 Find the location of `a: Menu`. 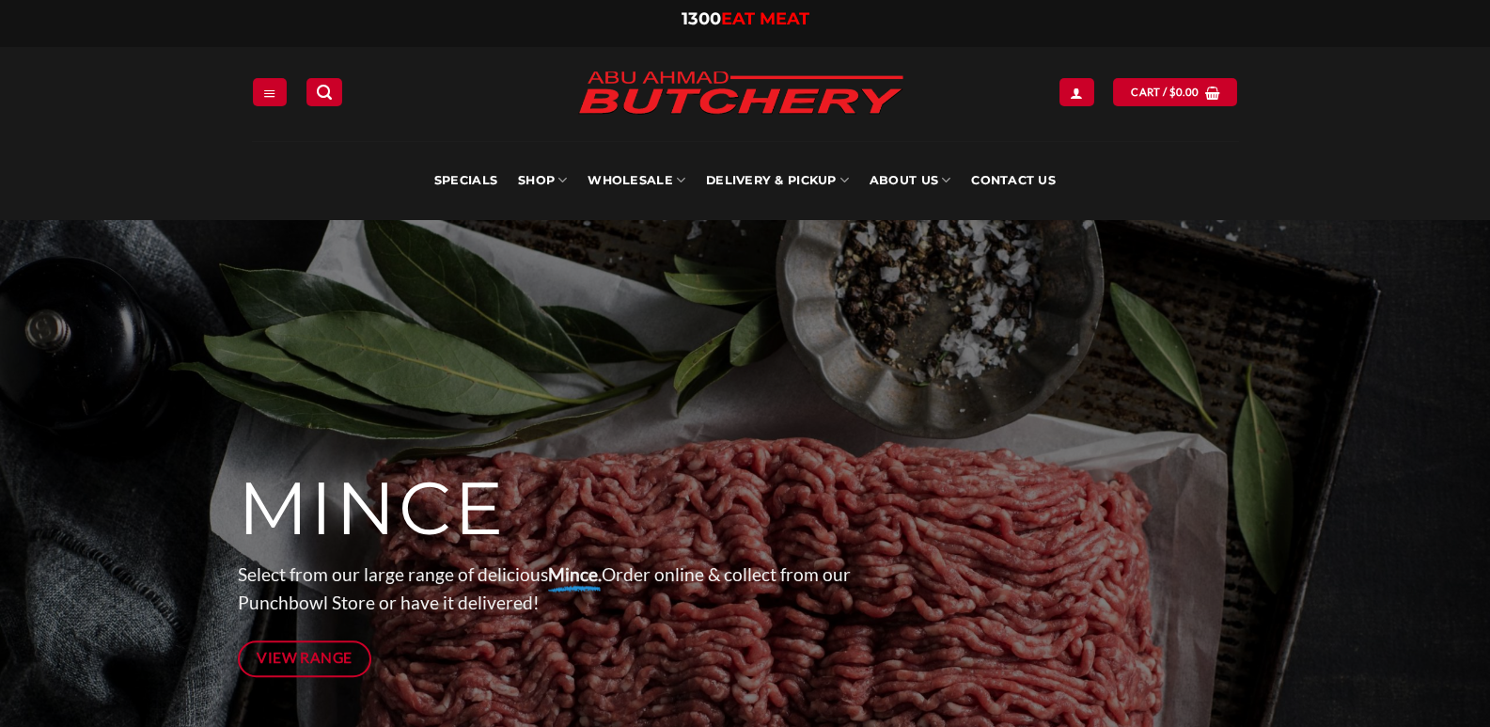

a: Menu is located at coordinates (270, 91).